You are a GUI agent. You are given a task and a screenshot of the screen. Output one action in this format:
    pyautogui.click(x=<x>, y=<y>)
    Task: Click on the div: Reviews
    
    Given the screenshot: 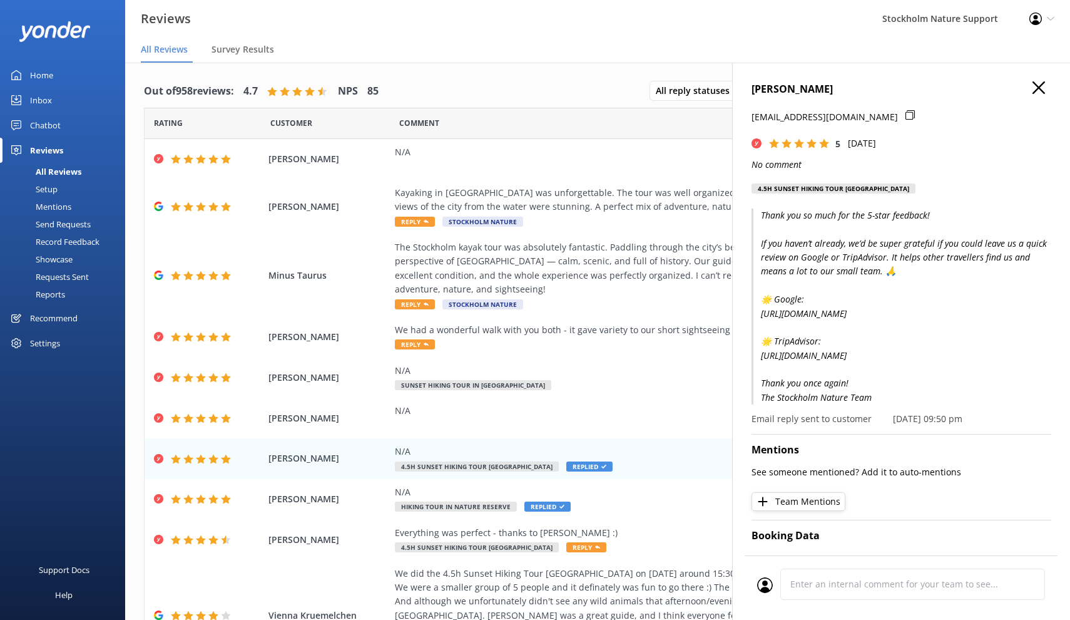 What is the action you would take?
    pyautogui.click(x=46, y=150)
    